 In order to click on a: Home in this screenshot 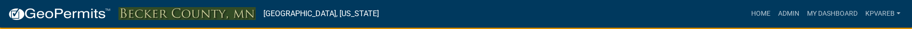, I will do `click(761, 14)`.